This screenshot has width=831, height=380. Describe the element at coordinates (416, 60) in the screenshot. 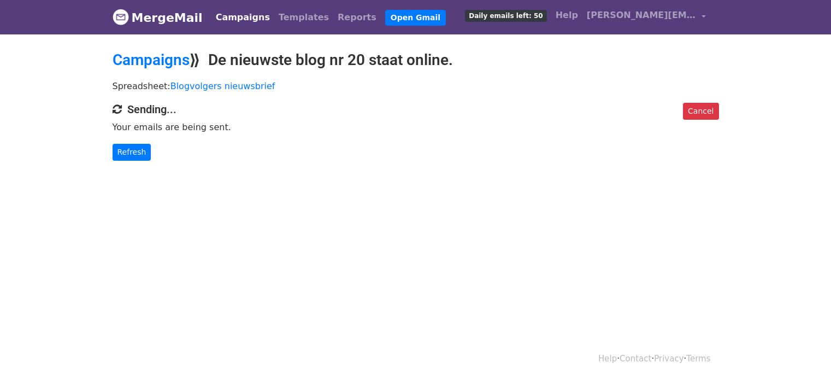

I see `h2: ⟫ De nieuwste blog nr 20 staat online.` at that location.